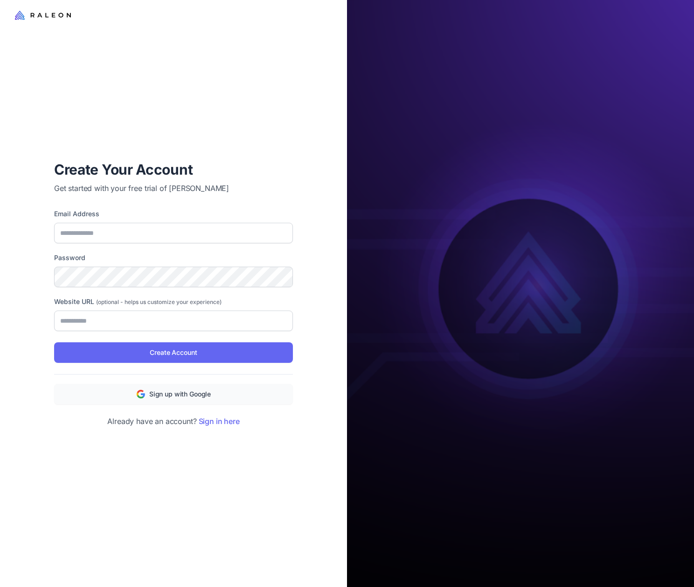  I want to click on a: Sign in here, so click(219, 421).